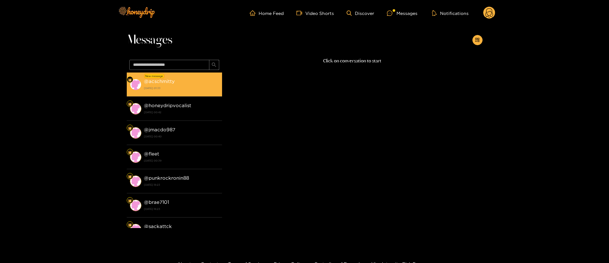  What do you see at coordinates (149, 40) in the screenshot?
I see `span: Messages` at bounding box center [149, 40].